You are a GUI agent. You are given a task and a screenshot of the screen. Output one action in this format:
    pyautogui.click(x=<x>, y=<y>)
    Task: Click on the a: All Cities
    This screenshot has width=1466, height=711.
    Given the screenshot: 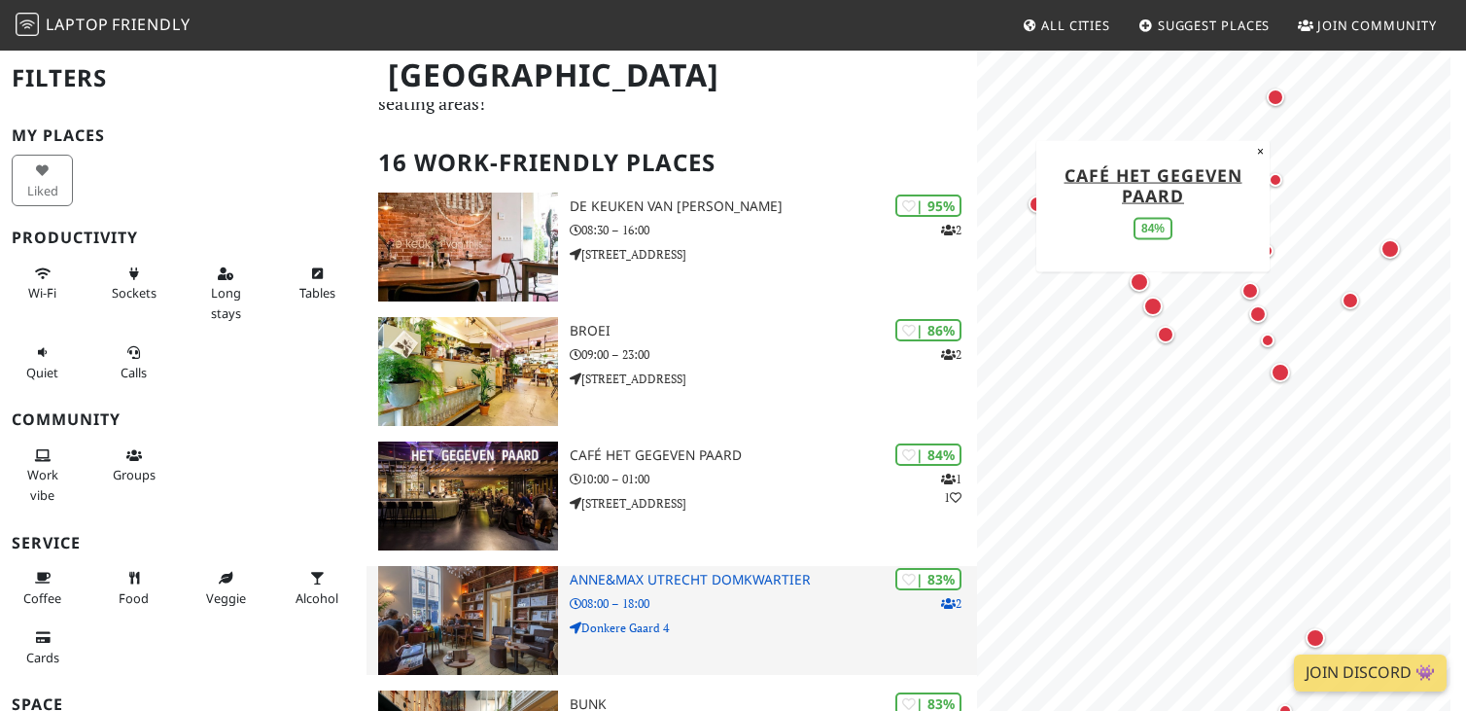 What is the action you would take?
    pyautogui.click(x=1066, y=25)
    